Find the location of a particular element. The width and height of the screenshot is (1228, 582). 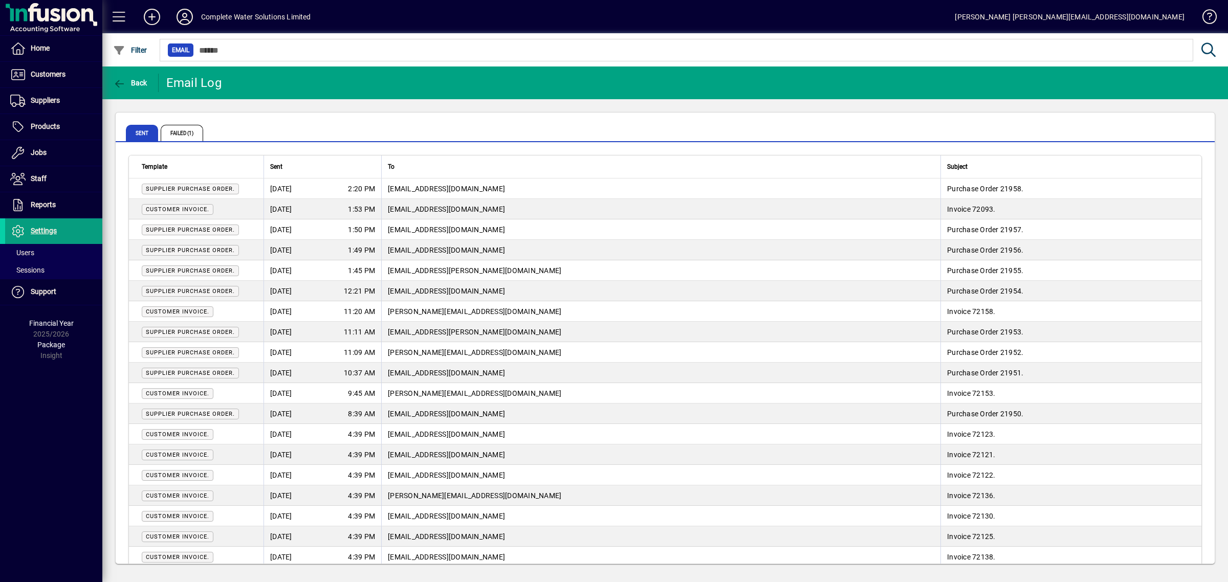

span: Purchase Order 21954. is located at coordinates (985, 291).